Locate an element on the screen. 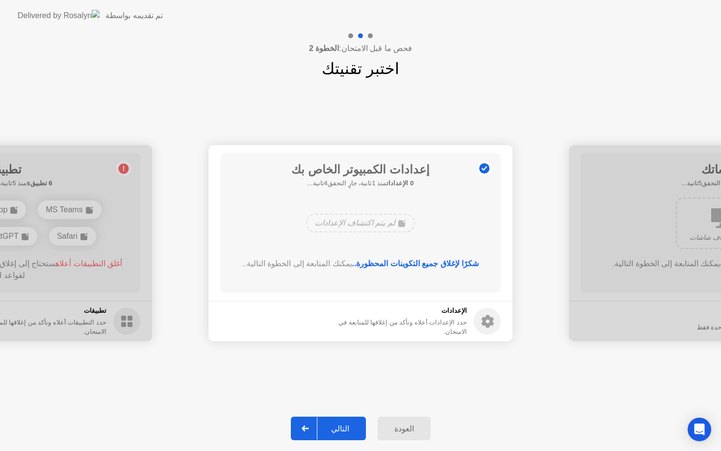  div: يمكنك المتابعة إلى الخطوة التالية.. is located at coordinates (360, 264).